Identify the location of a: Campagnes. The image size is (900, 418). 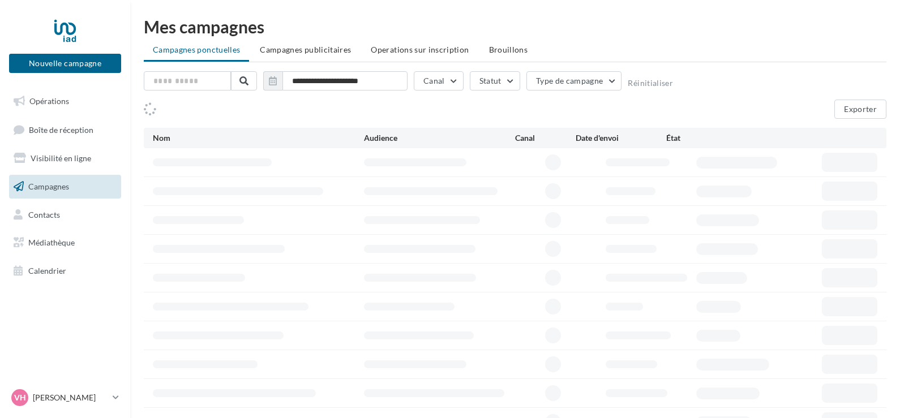
(65, 187).